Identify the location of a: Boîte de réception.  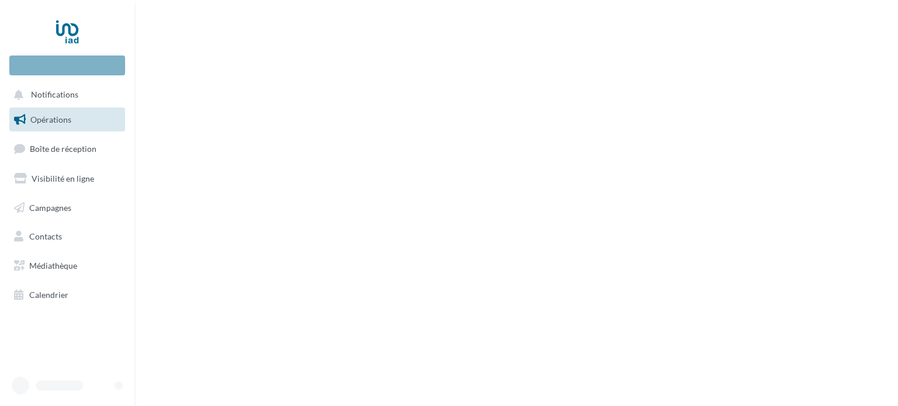
(67, 148).